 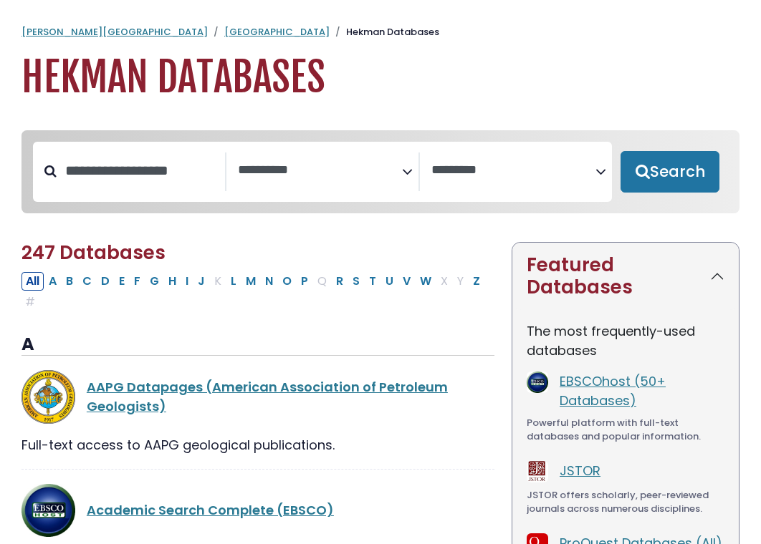 I want to click on button: Filter Results B, so click(x=69, y=281).